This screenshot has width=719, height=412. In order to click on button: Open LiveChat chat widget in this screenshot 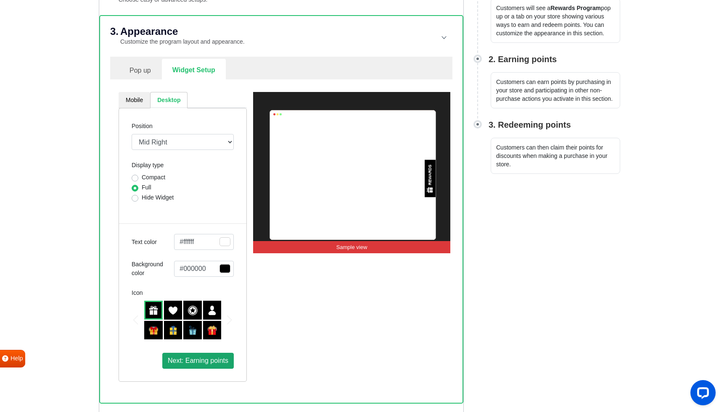, I will do `click(19, 16)`.